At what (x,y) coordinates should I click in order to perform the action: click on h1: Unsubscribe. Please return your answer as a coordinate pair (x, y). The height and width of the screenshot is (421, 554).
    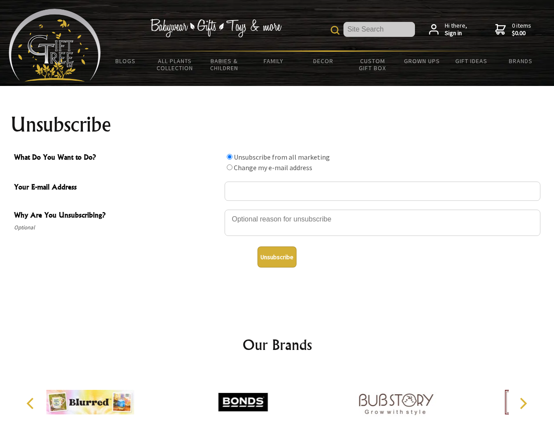
    Looking at the image, I should click on (277, 125).